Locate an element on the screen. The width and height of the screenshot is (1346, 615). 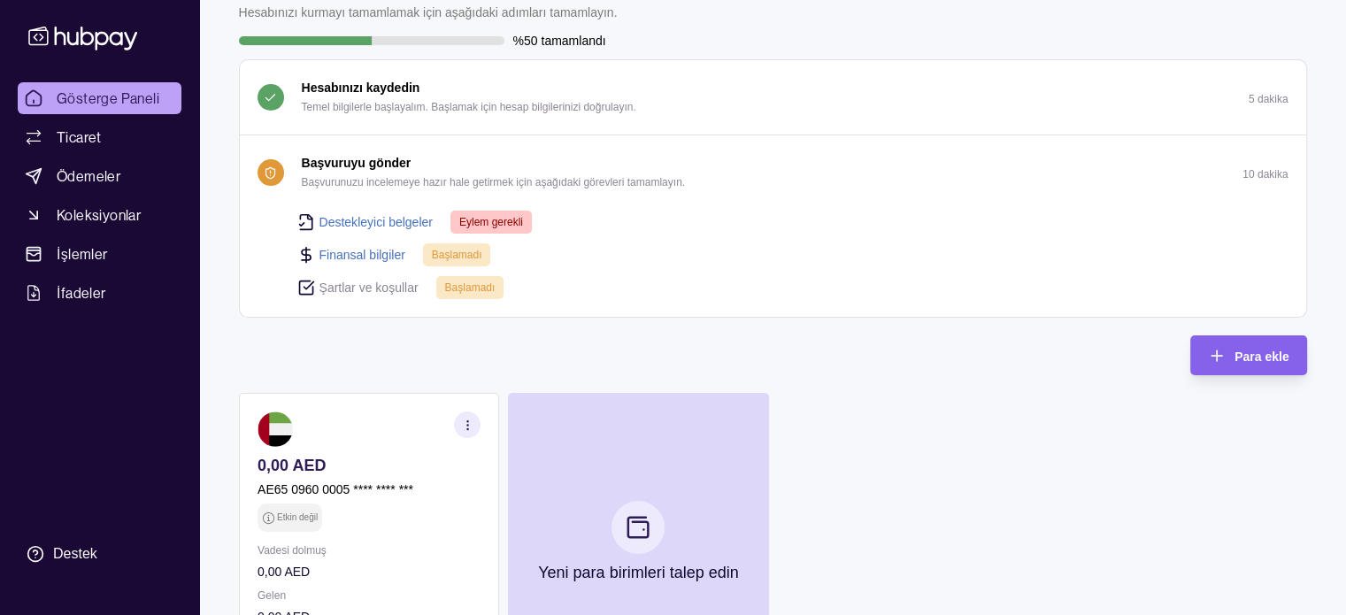
font: İşlemler is located at coordinates (82, 254).